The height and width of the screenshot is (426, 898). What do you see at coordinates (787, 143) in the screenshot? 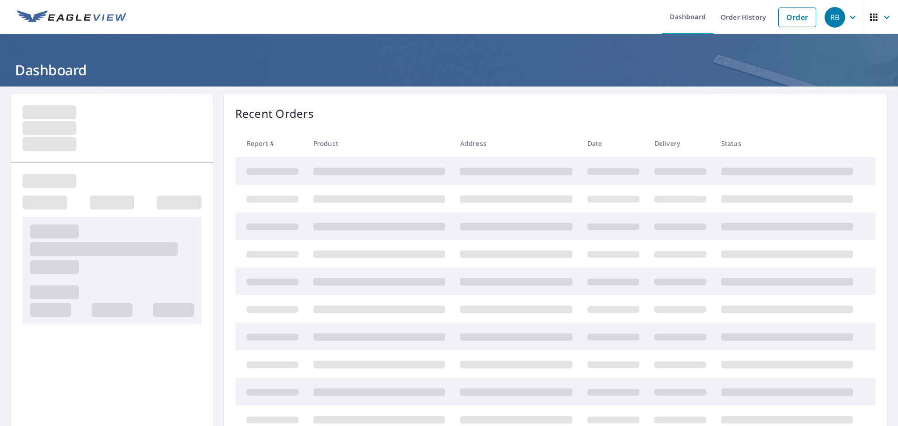
I see `th: Status` at bounding box center [787, 143].